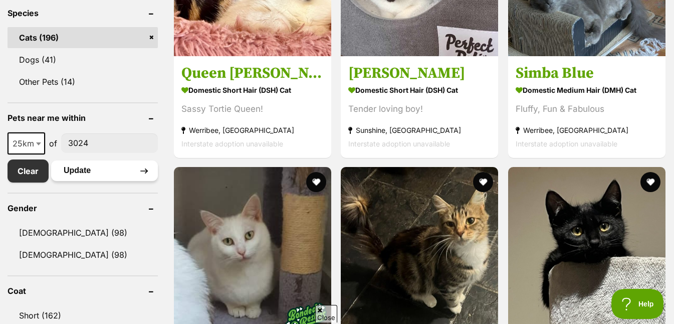 This screenshot has width=674, height=324. What do you see at coordinates (420, 108) in the screenshot?
I see `div: Tender loving boy!` at bounding box center [420, 108].